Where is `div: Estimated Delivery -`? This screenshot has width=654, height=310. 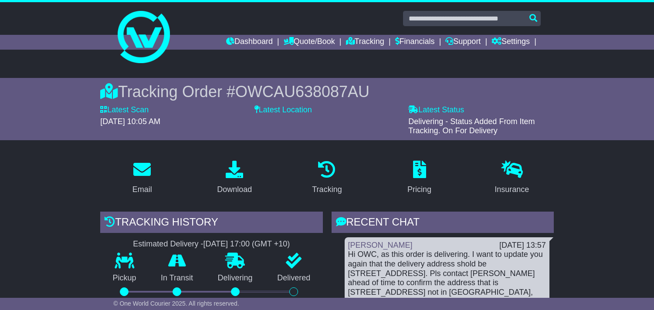
div: Estimated Delivery - is located at coordinates (211, 244).